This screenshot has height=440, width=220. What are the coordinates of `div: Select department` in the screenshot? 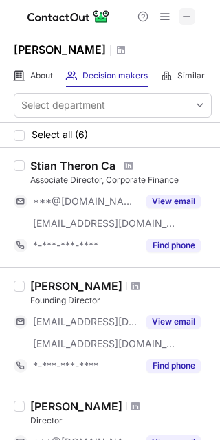 It's located at (63, 105).